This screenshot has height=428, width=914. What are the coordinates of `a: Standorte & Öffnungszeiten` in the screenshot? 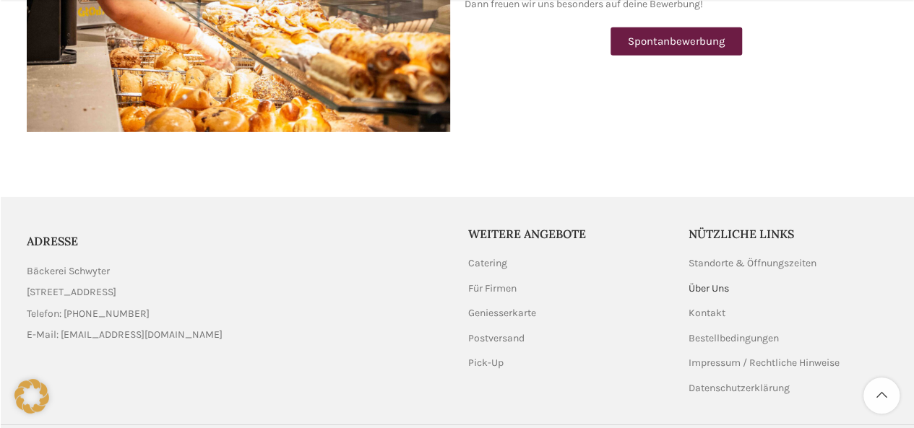 It's located at (753, 264).